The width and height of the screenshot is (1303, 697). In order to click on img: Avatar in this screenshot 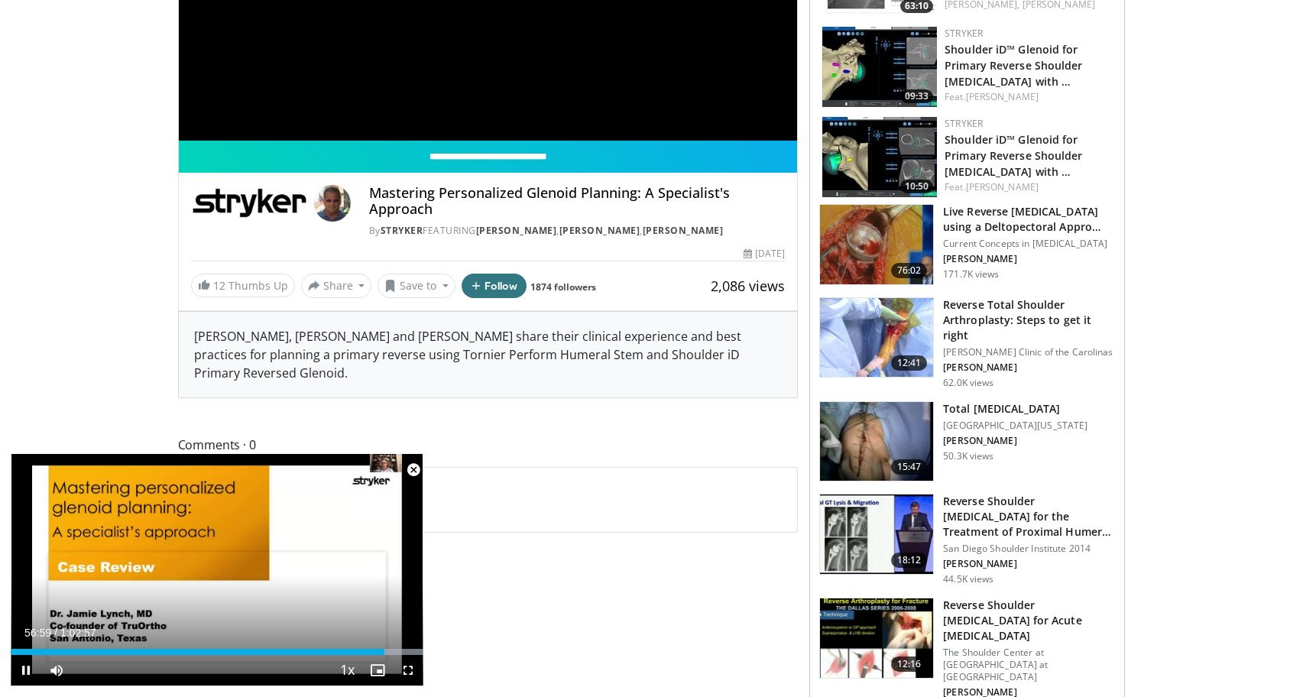, I will do `click(333, 203)`.